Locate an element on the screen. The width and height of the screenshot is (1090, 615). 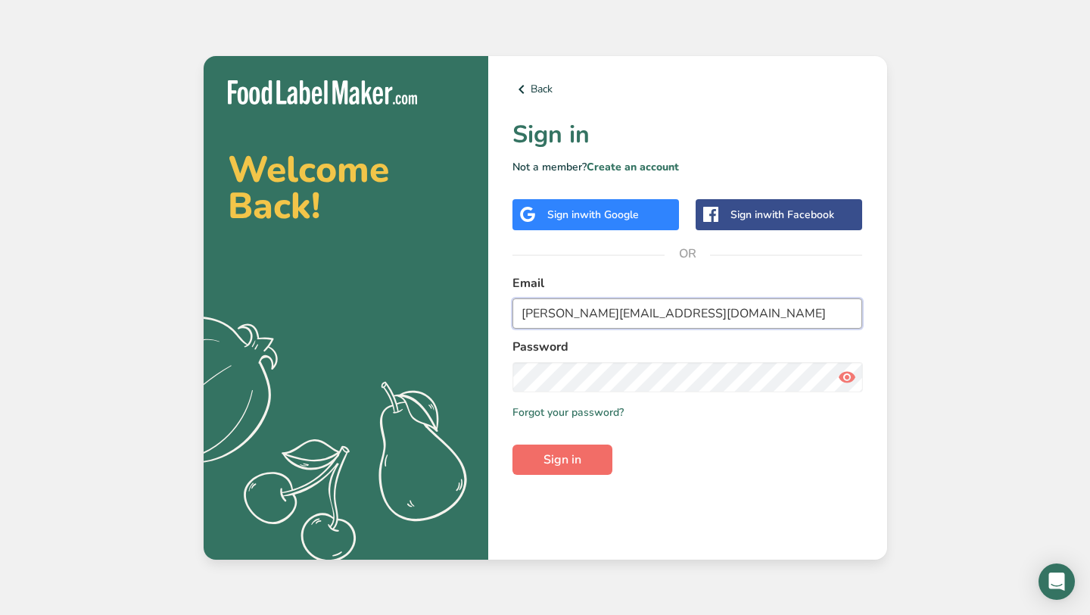
a: Create an account is located at coordinates (633, 167).